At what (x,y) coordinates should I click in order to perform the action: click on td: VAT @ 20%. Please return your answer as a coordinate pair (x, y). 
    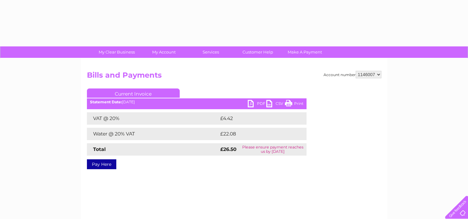
    Looking at the image, I should click on (153, 119).